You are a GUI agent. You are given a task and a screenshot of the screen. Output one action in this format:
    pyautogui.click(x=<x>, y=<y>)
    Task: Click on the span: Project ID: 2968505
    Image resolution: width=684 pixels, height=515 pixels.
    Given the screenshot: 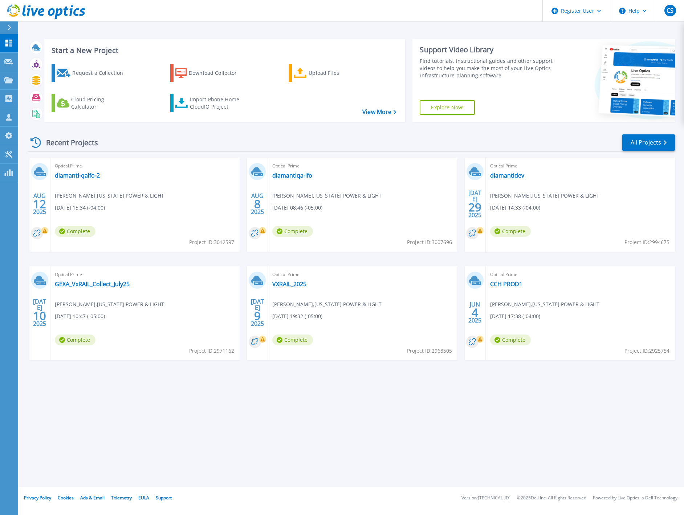 What is the action you would take?
    pyautogui.click(x=429, y=351)
    